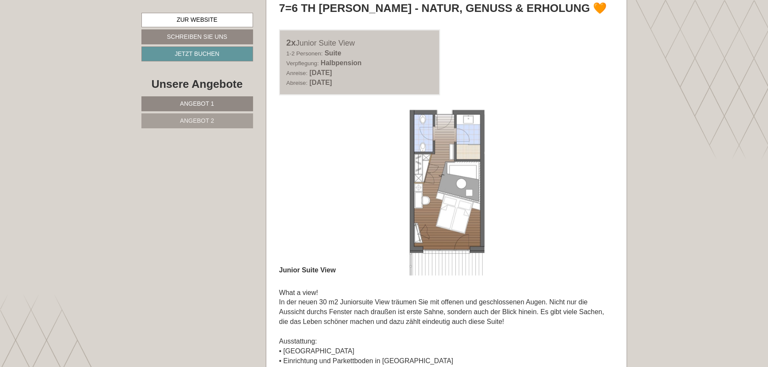 This screenshot has height=367, width=768. What do you see at coordinates (446, 191) in the screenshot?
I see `img: image` at bounding box center [446, 191].